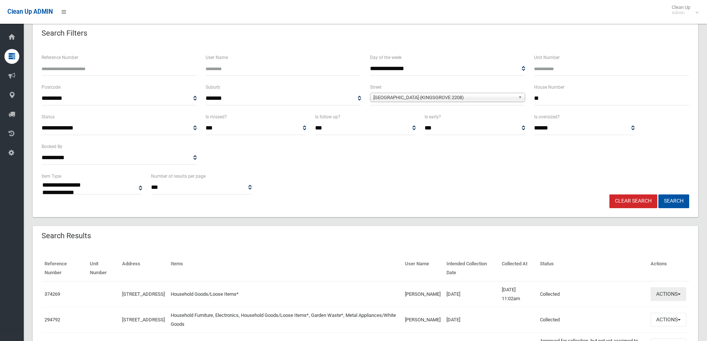  What do you see at coordinates (674, 201) in the screenshot?
I see `button: Search` at bounding box center [674, 201].